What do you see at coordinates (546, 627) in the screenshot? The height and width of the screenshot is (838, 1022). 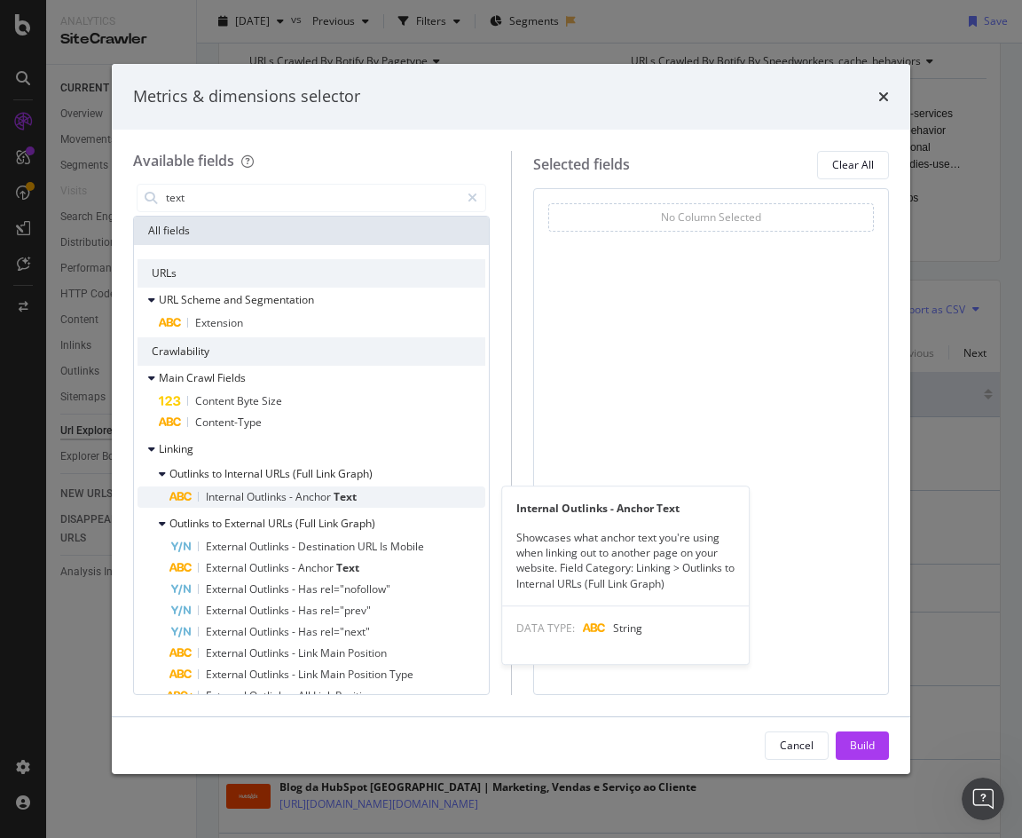 I see `span: DATA TYPE:` at bounding box center [546, 627].